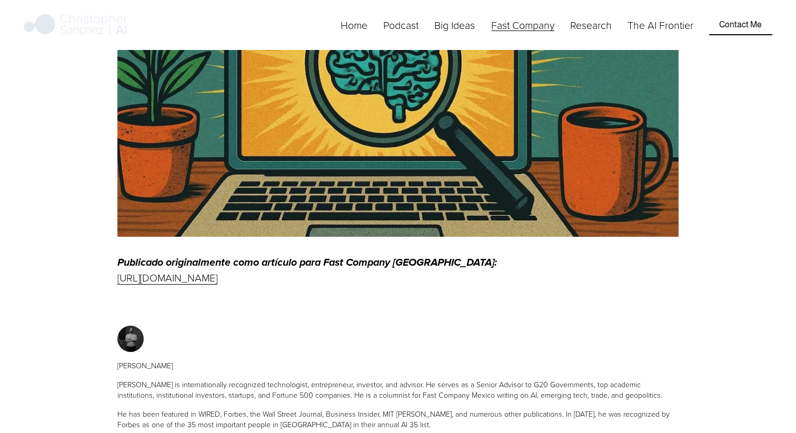  I want to click on a: Podcast, so click(400, 25).